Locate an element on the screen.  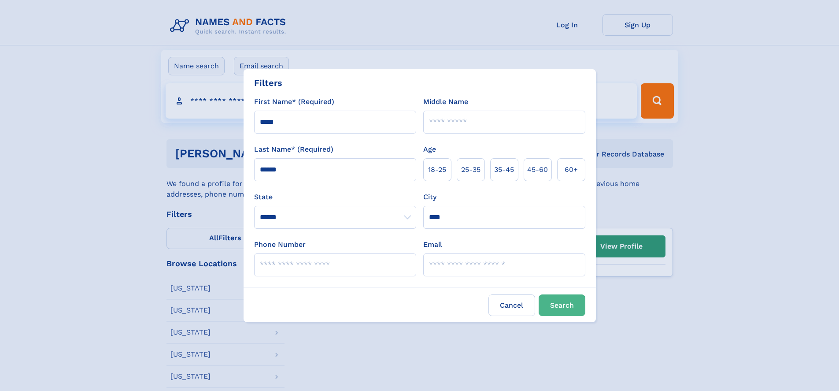
span: 35‑45 is located at coordinates (504, 170).